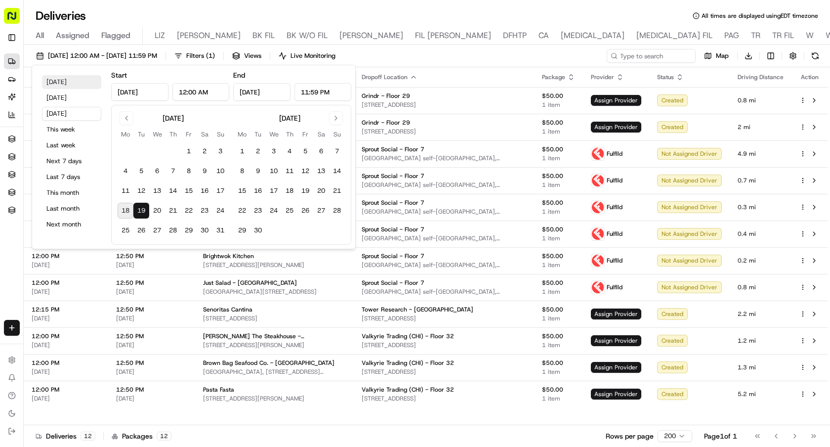  What do you see at coordinates (37, 132) in the screenshot?
I see `div: Past conversations` at bounding box center [37, 132].